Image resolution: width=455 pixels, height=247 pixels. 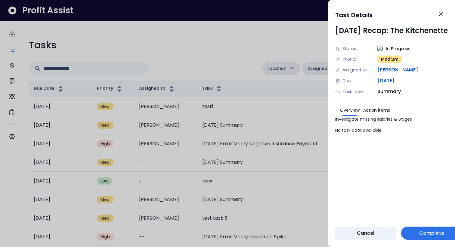 I want to click on h1: Task Details, so click(x=354, y=15).